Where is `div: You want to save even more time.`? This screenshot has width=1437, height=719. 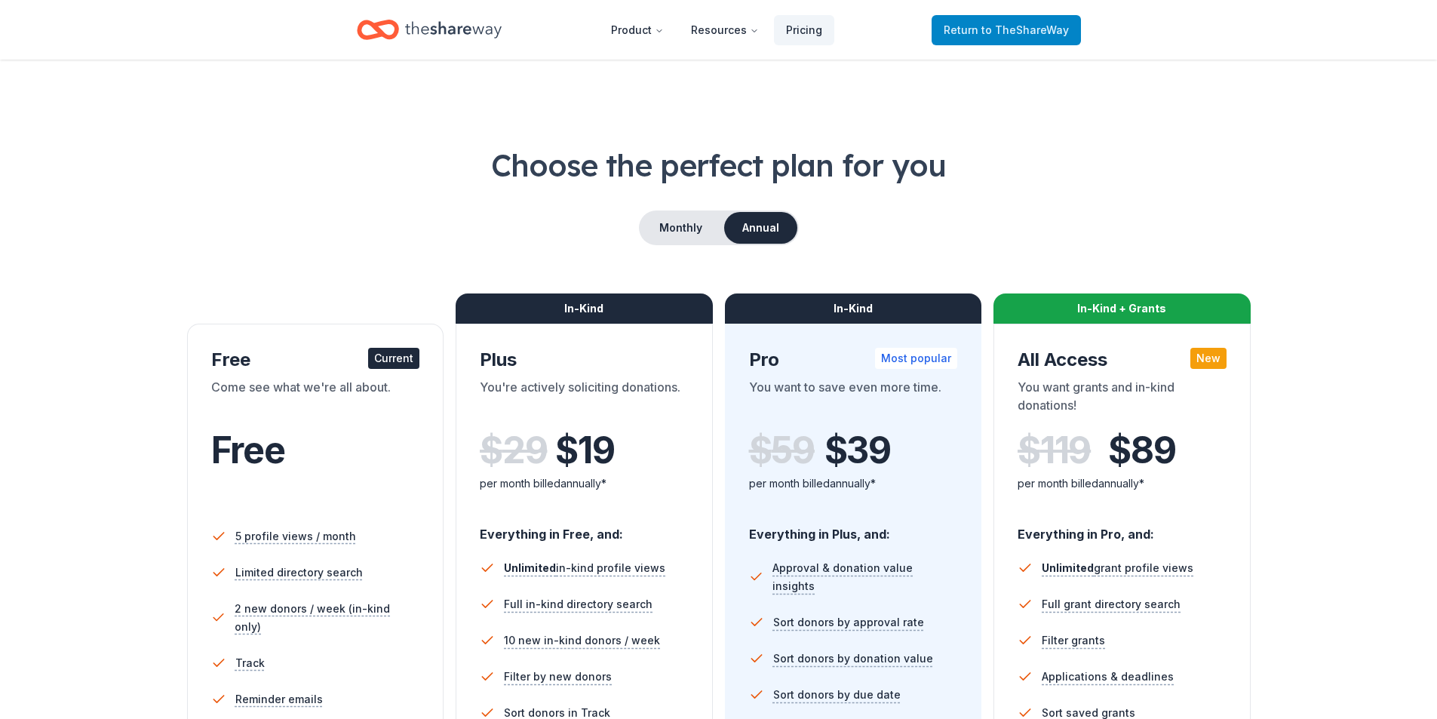 div: You want to save even more time. is located at coordinates (853, 399).